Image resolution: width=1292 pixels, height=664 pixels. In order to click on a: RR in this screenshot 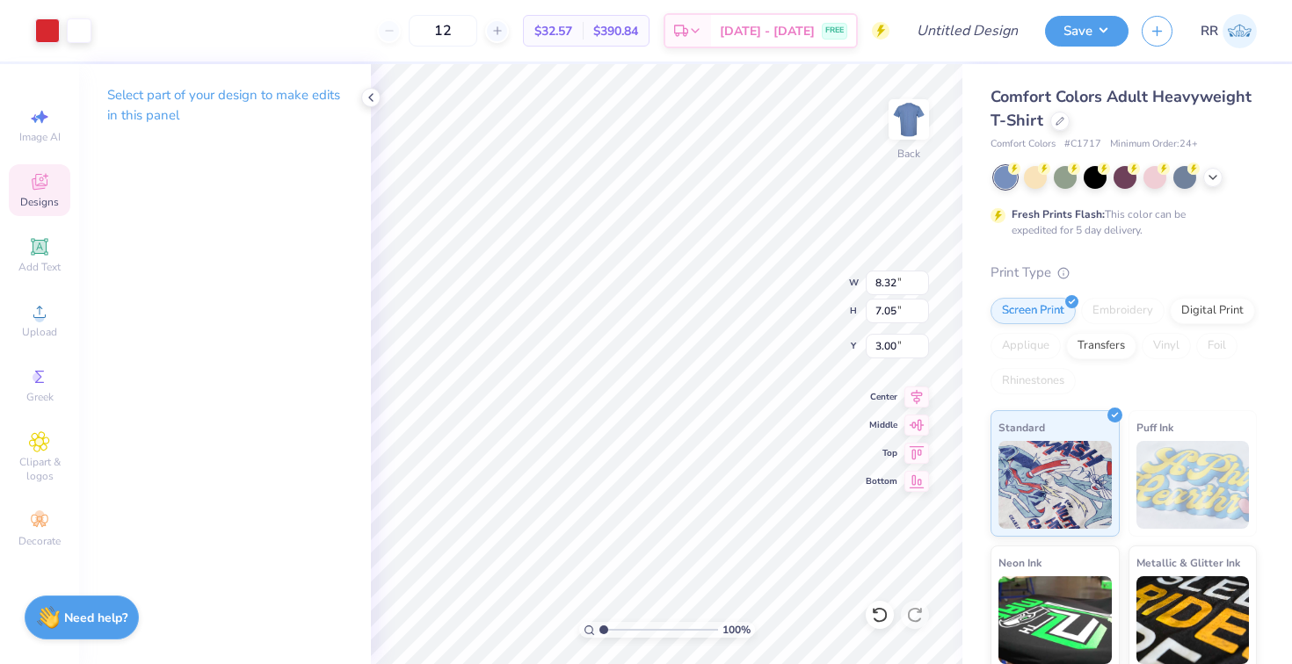, I will do `click(1229, 31)`.